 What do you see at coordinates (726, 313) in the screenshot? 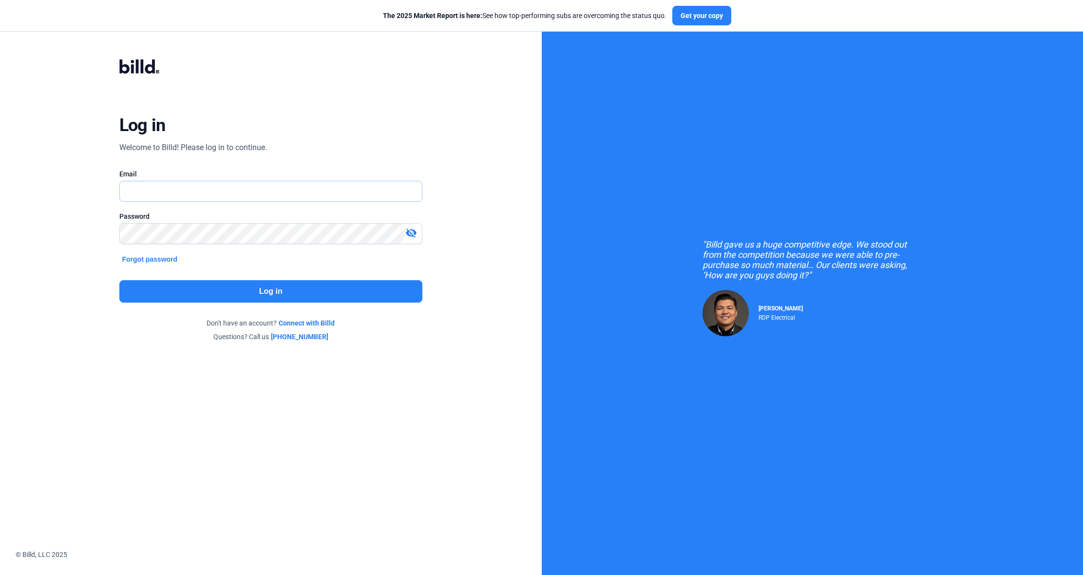
I see `img: Raul Pacheco` at bounding box center [726, 313].